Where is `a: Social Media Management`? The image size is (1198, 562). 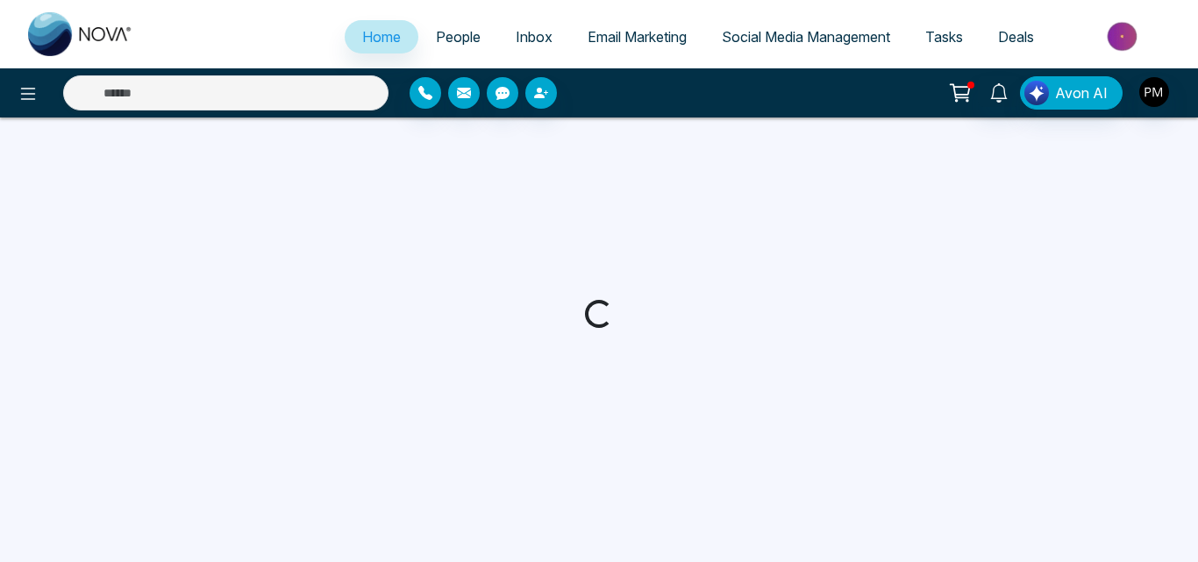 a: Social Media Management is located at coordinates (806, 37).